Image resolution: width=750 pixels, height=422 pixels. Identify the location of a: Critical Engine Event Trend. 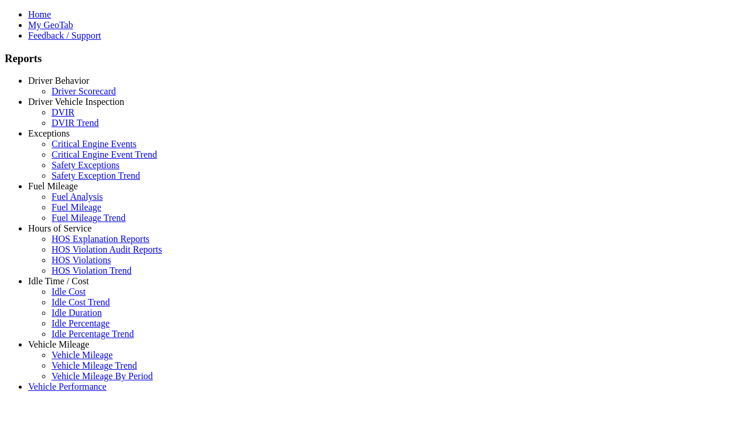
(104, 154).